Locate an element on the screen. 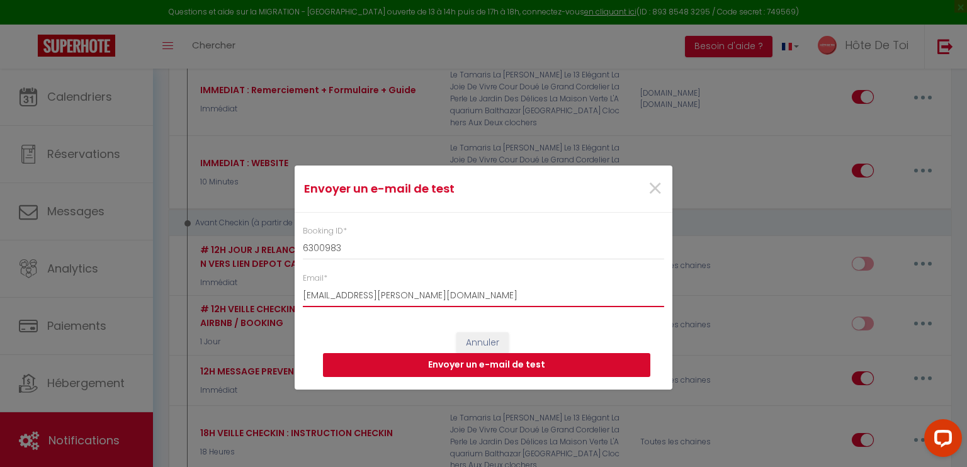 Image resolution: width=967 pixels, height=467 pixels. label: Booking ID is located at coordinates (325, 231).